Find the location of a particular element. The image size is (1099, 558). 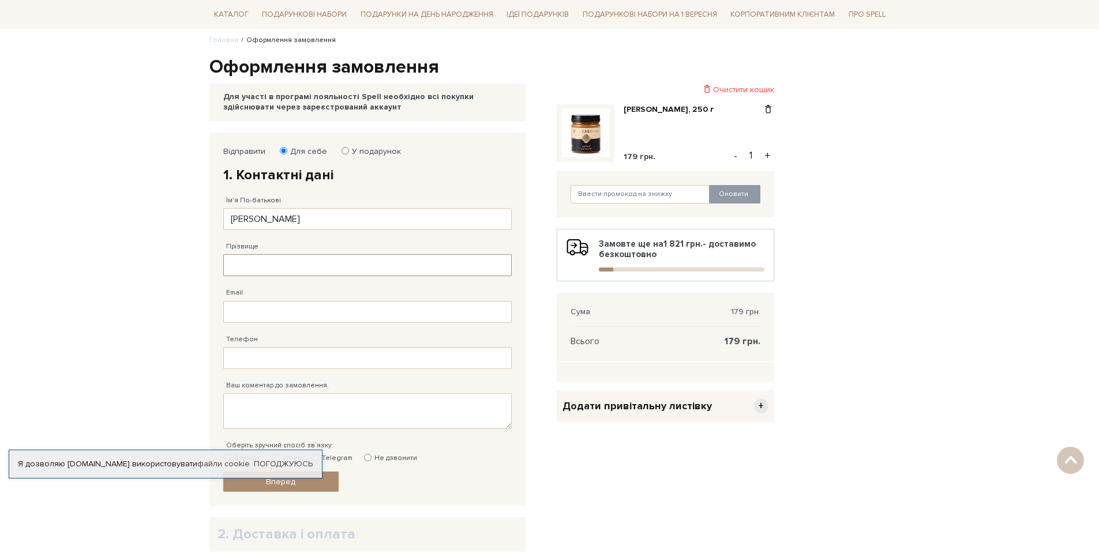

label: Ім'я По-батькові is located at coordinates (253, 201).